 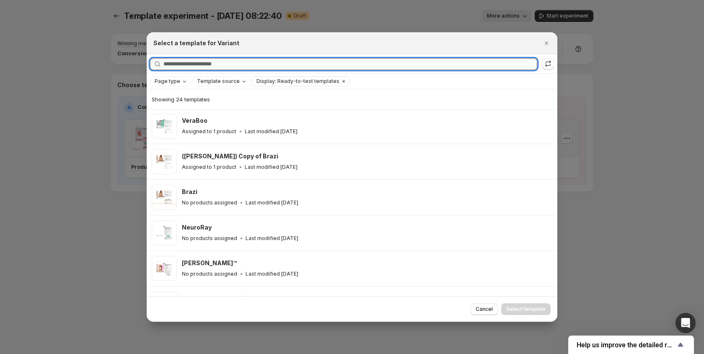 What do you see at coordinates (296, 81) in the screenshot?
I see `button: Display: Ready-to-test templates` at bounding box center [296, 81].